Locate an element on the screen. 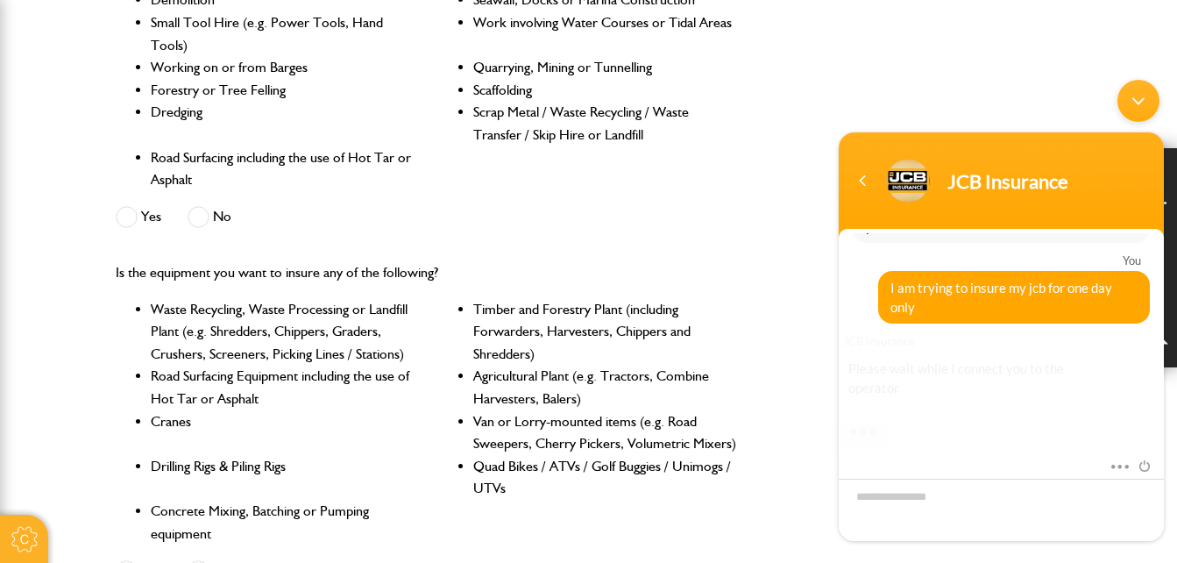 This screenshot has height=563, width=1177. span: Please wait while I connect you to the operator is located at coordinates (142, 307).